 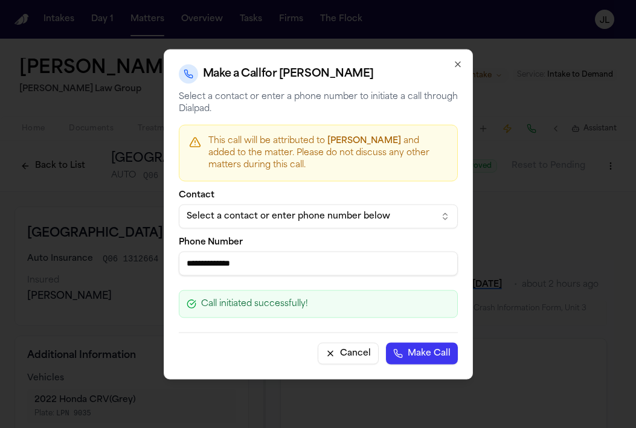 I want to click on label: Phone Number, so click(x=318, y=242).